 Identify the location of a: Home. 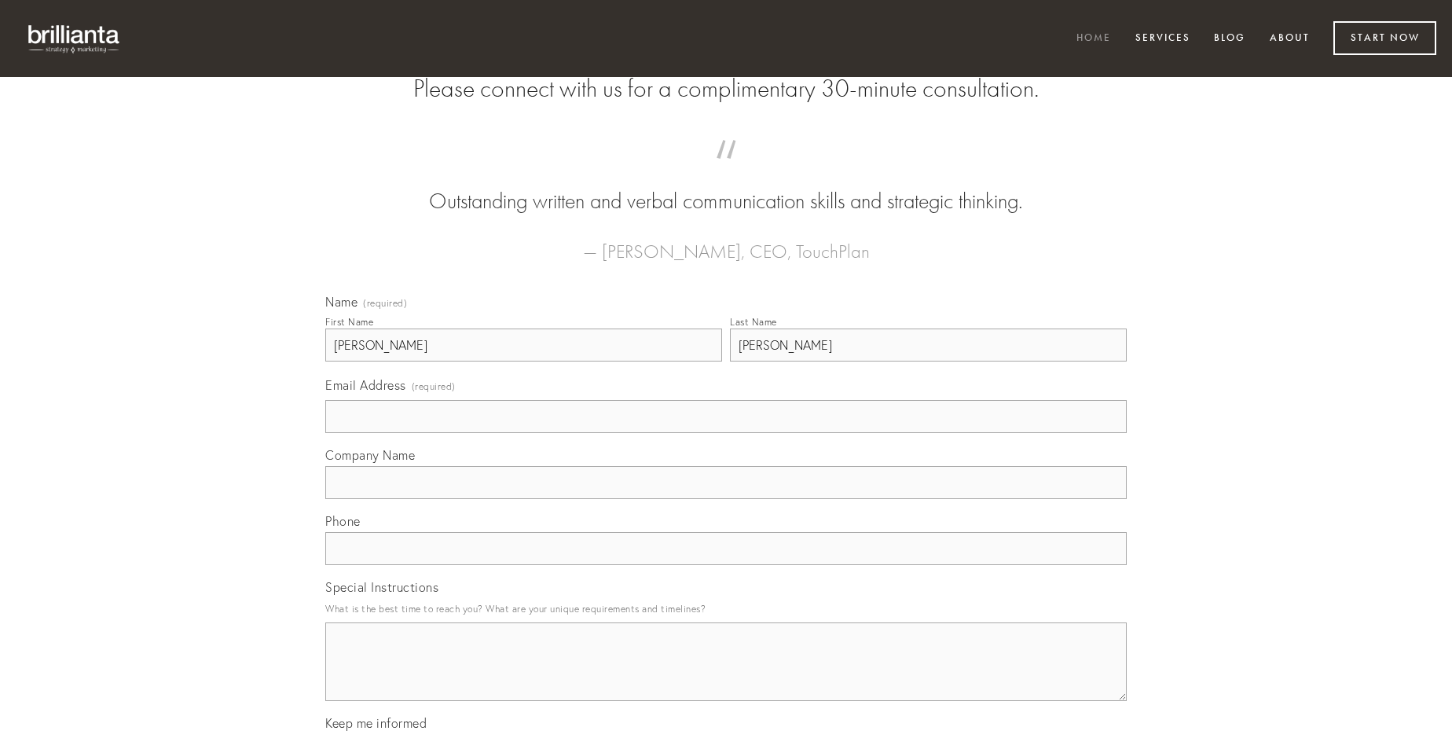
(1093, 38).